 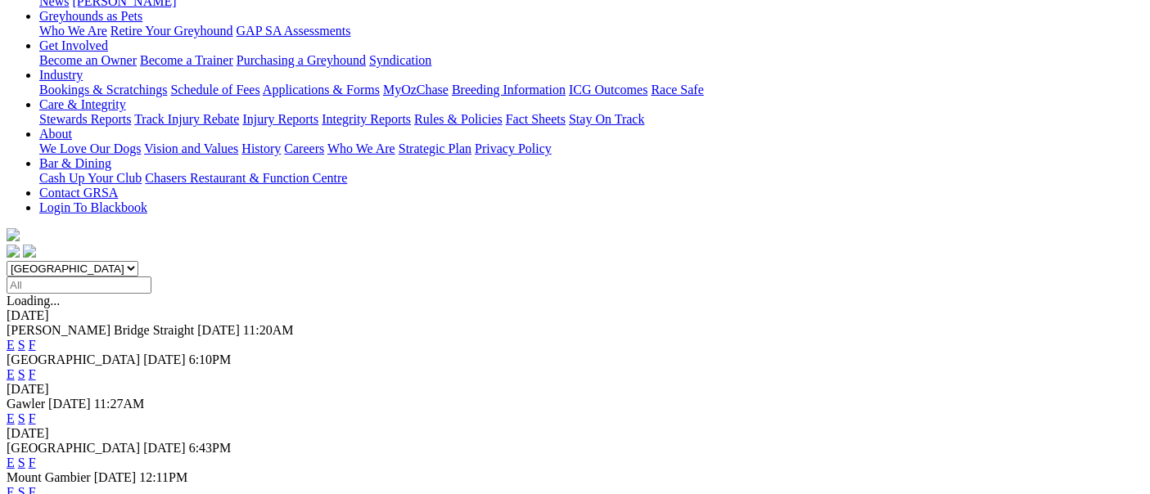 I want to click on a: Become an Owner, so click(x=88, y=60).